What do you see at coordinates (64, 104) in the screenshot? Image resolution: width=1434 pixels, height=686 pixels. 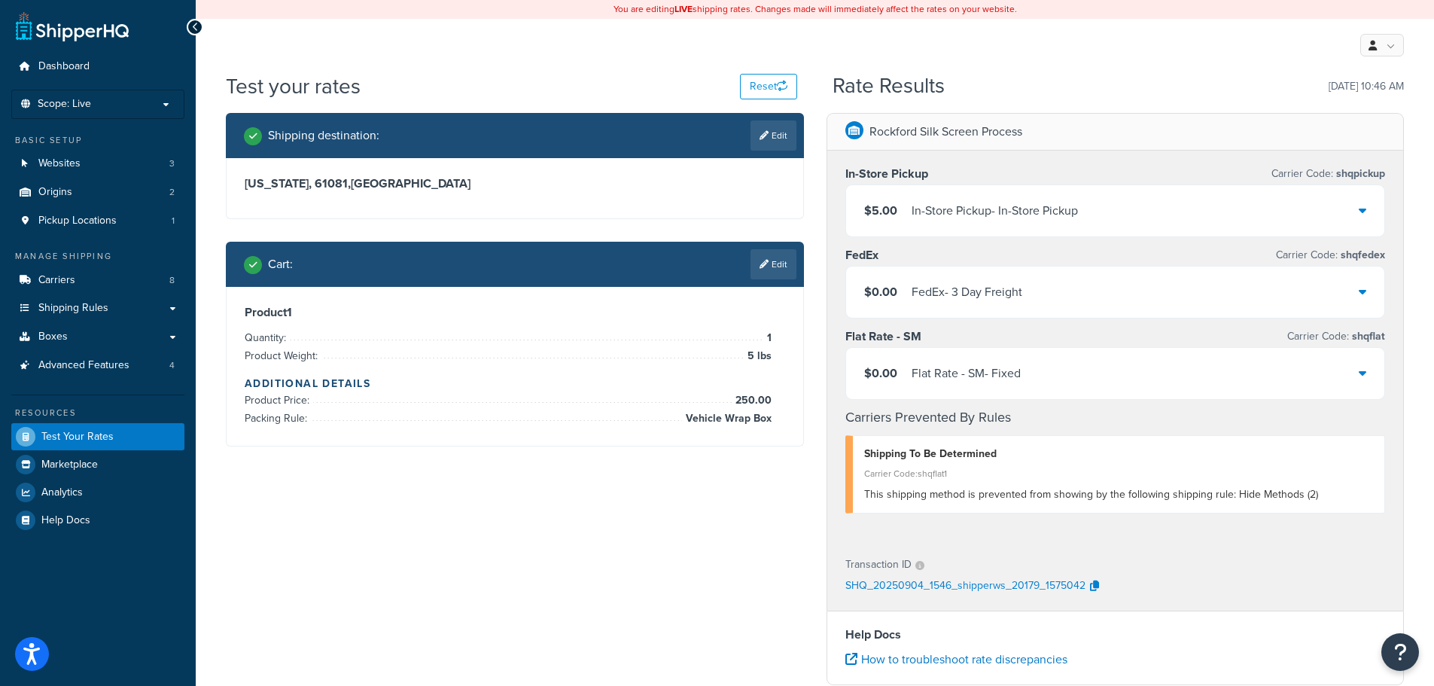 I see `span: Scope: Live` at bounding box center [64, 104].